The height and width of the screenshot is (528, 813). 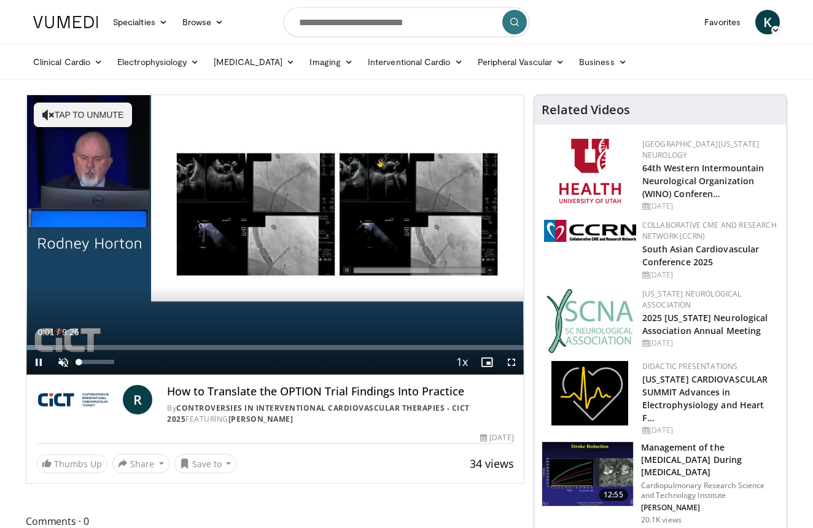 What do you see at coordinates (138, 400) in the screenshot?
I see `a: R` at bounding box center [138, 400].